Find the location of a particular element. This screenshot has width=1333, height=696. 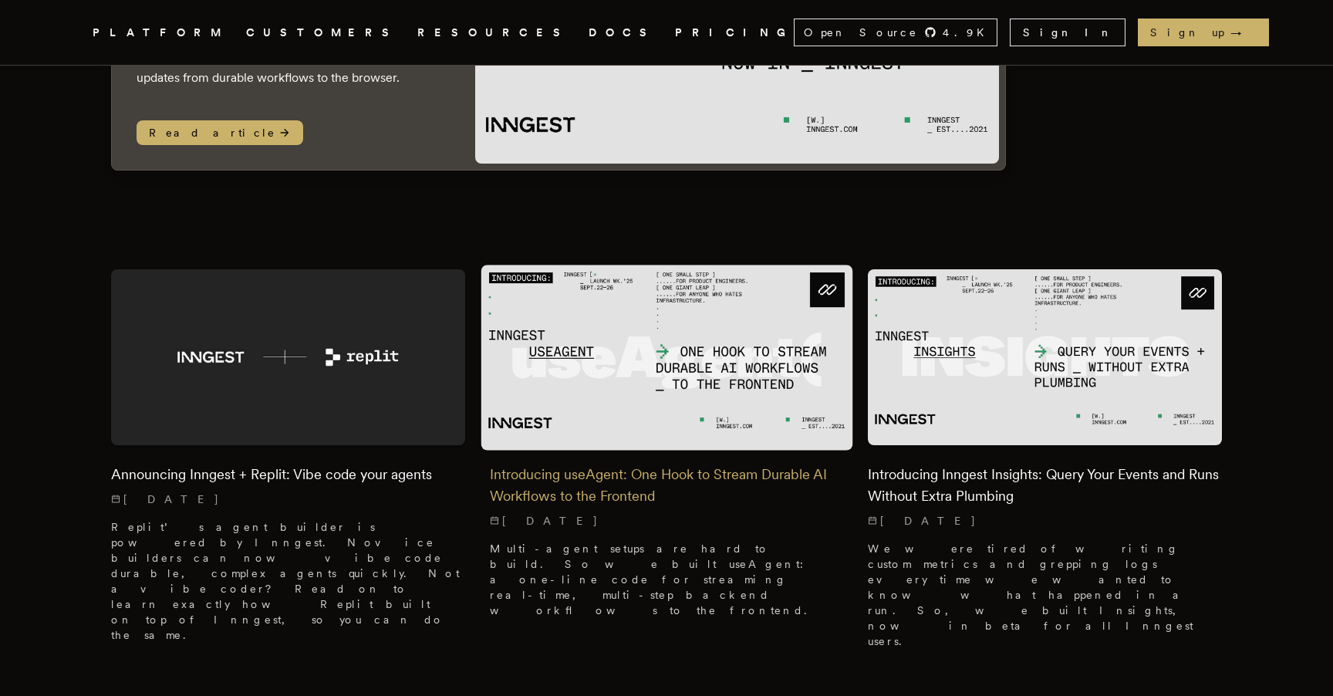

a: Sign up is located at coordinates (1203, 32).